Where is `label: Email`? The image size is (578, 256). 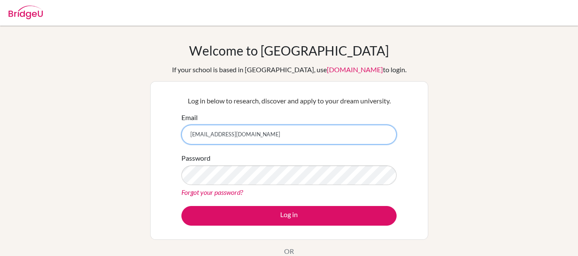
label: Email is located at coordinates (189, 118).